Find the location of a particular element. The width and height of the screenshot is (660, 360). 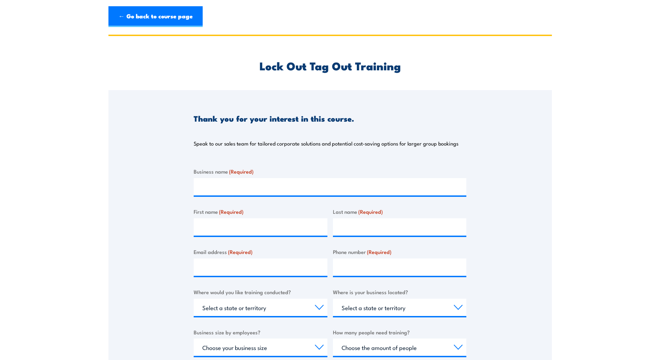

label: Email address is located at coordinates (261, 252).